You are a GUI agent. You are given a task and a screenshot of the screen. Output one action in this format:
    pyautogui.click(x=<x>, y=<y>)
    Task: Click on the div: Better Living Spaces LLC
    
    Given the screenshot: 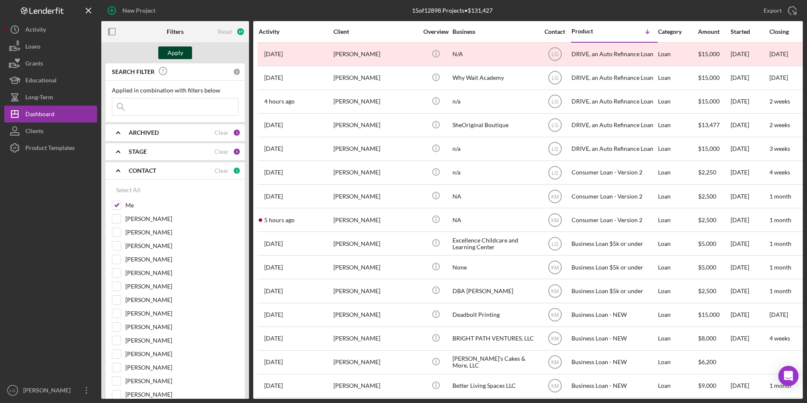 What is the action you would take?
    pyautogui.click(x=495, y=385)
    